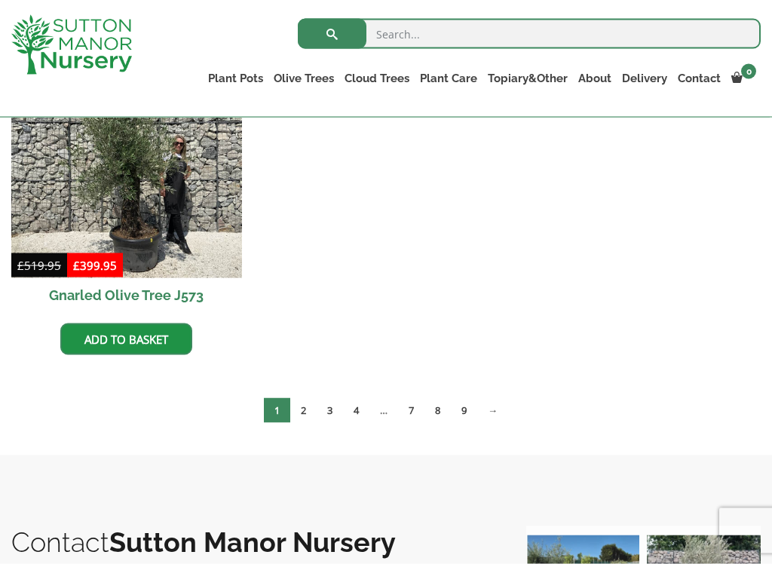 The height and width of the screenshot is (564, 772). I want to click on a: Page 8, so click(437, 410).